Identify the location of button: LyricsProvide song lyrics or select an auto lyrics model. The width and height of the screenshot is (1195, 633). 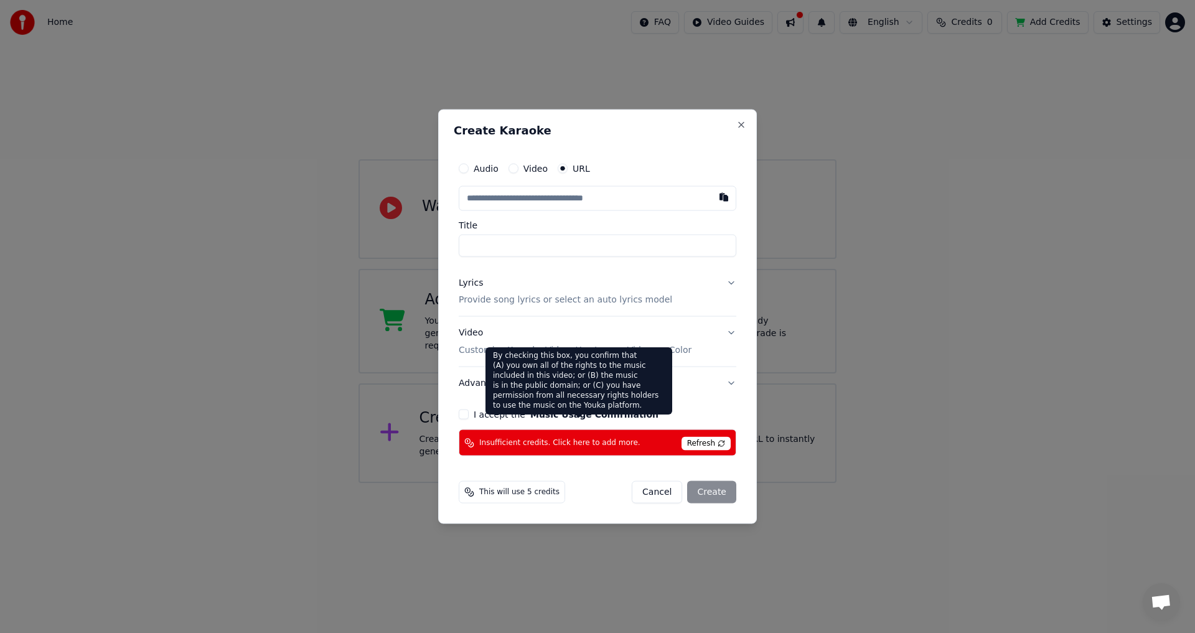
(598, 291).